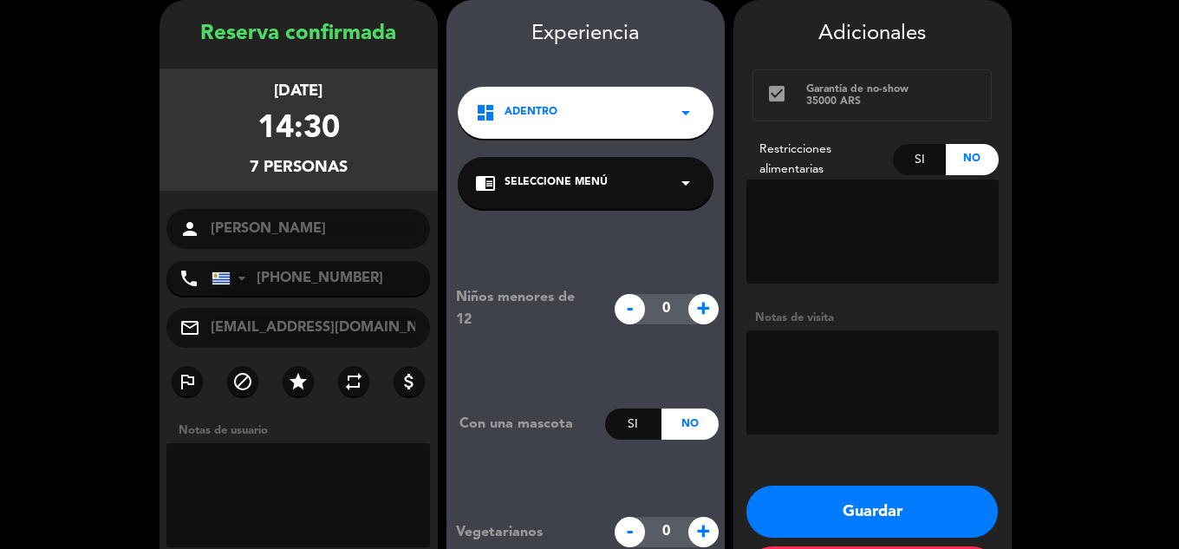  I want to click on div: Experiencia, so click(585, 34).